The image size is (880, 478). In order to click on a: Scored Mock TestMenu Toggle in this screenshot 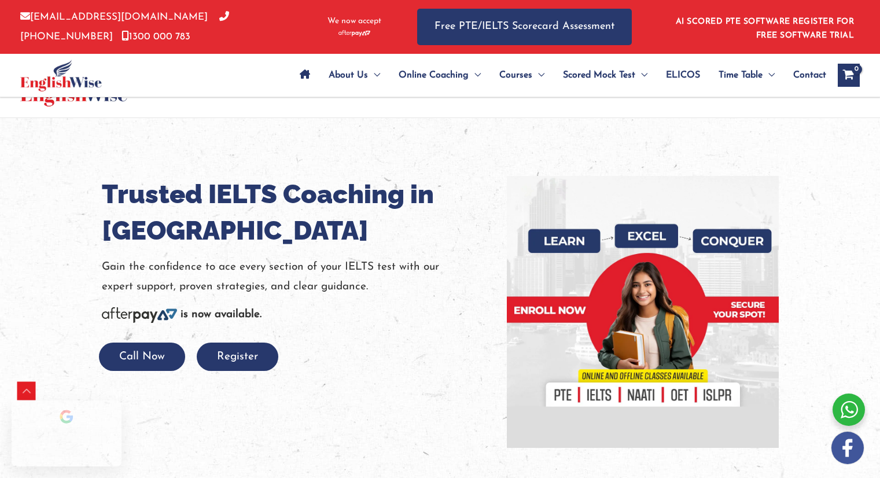, I will do `click(605, 75)`.